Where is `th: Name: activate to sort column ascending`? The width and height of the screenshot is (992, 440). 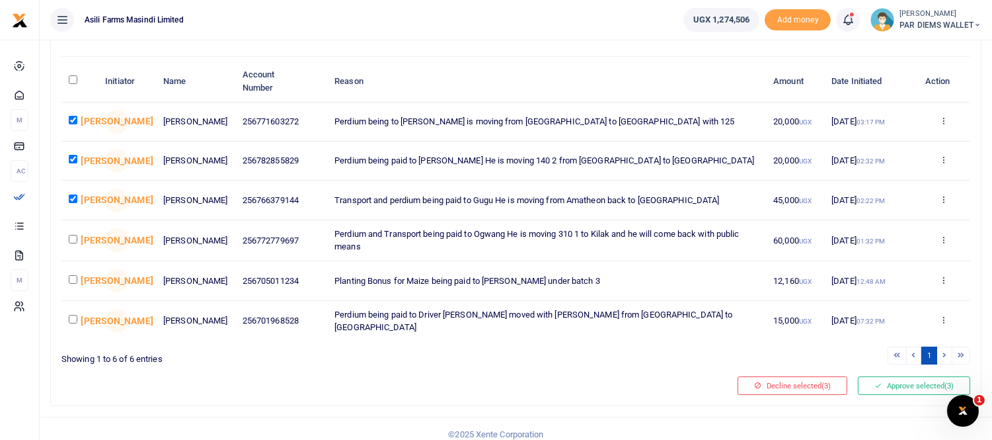 th: Name: activate to sort column ascending is located at coordinates (196, 81).